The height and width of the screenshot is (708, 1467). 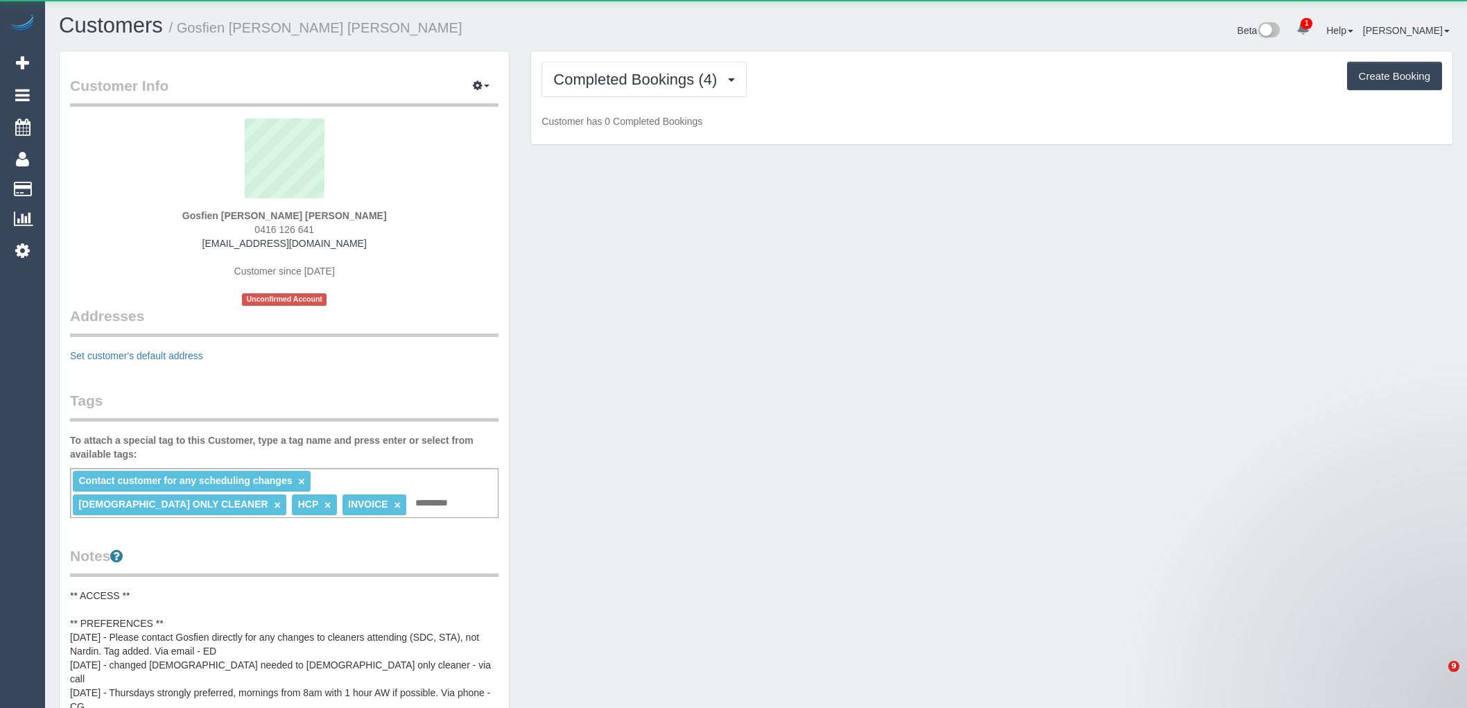 What do you see at coordinates (1307, 24) in the screenshot?
I see `span: 1` at bounding box center [1307, 24].